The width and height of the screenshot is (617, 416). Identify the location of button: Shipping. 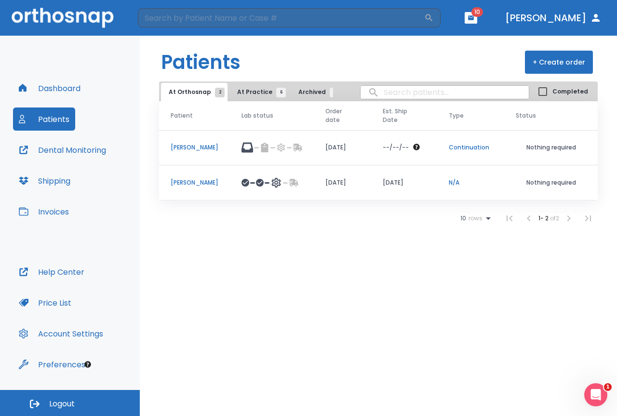
(44, 181).